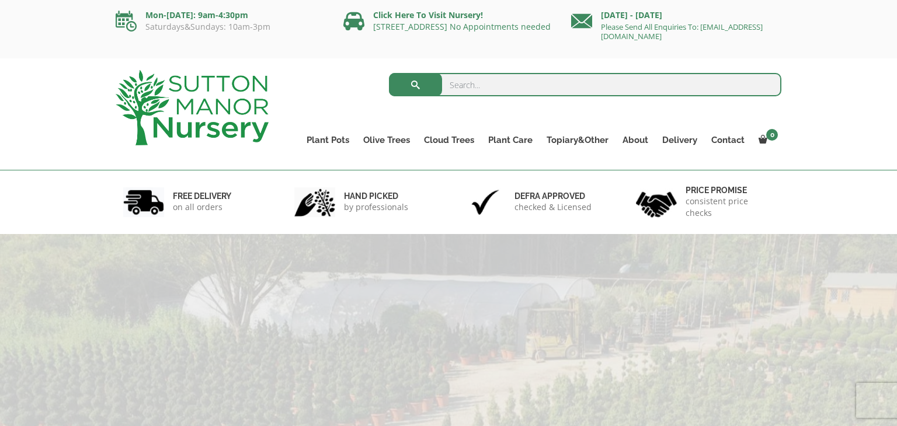  I want to click on a: Topiary&Other, so click(578, 140).